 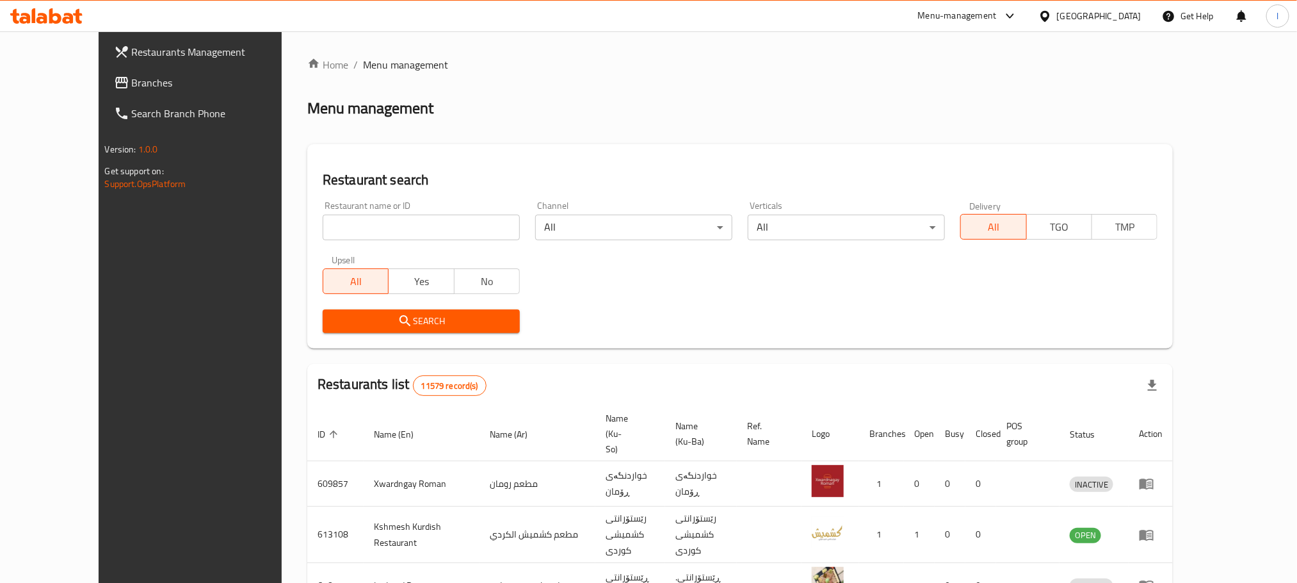 What do you see at coordinates (1124, 227) in the screenshot?
I see `button: TMP` at bounding box center [1124, 227].